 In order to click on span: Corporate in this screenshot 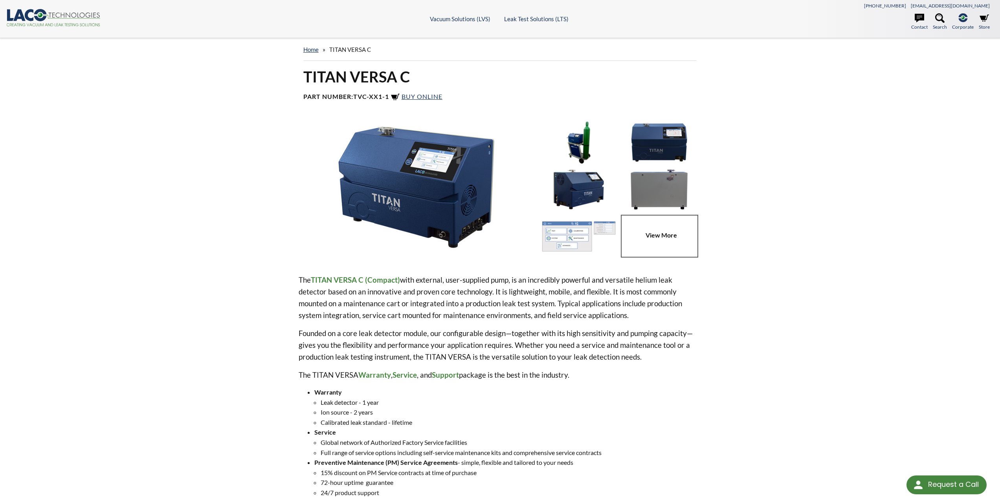, I will do `click(962, 27)`.